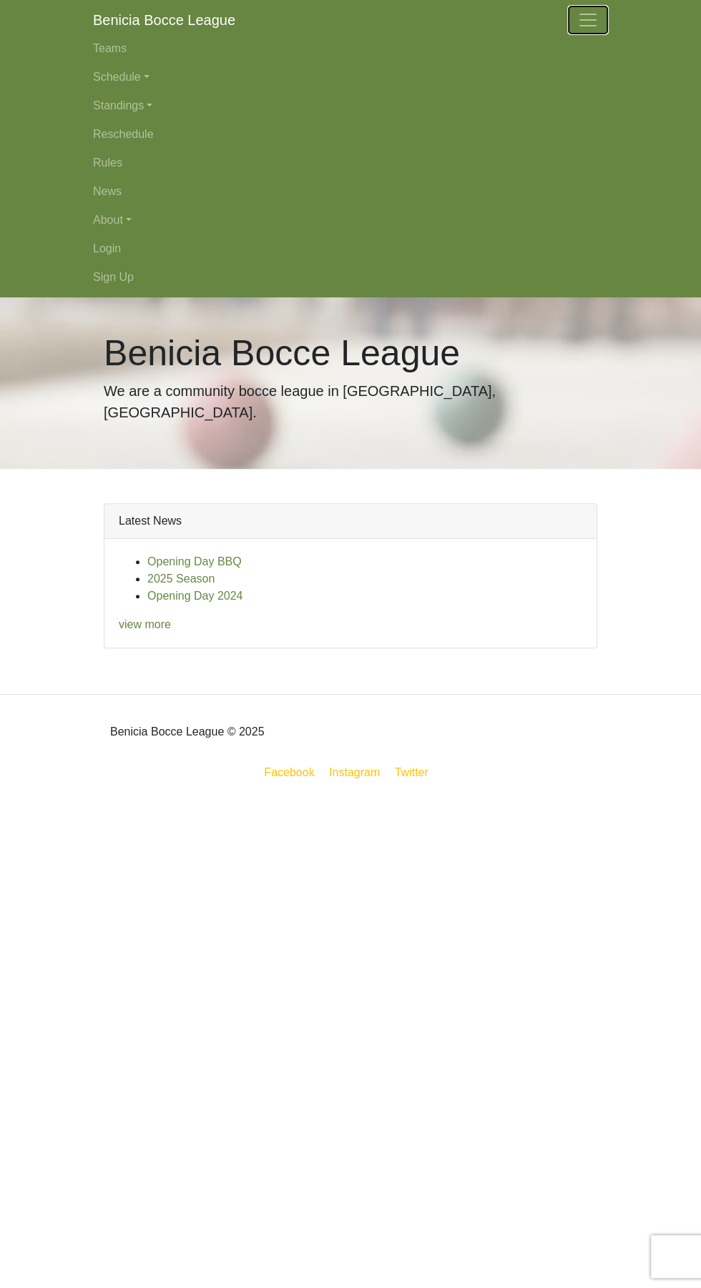 Image resolution: width=701 pixels, height=1288 pixels. What do you see at coordinates (194, 595) in the screenshot?
I see `a: Opening Day 2024` at bounding box center [194, 595].